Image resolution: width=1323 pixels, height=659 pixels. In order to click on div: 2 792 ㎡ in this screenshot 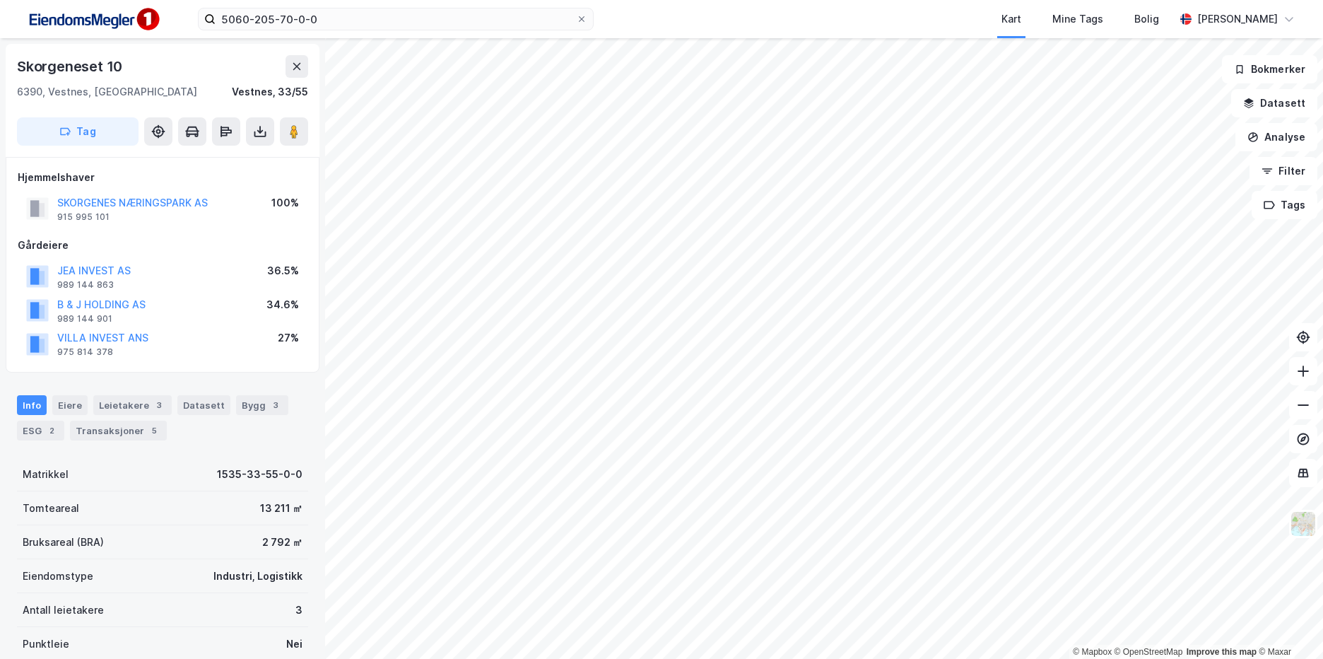, I will do `click(282, 542)`.